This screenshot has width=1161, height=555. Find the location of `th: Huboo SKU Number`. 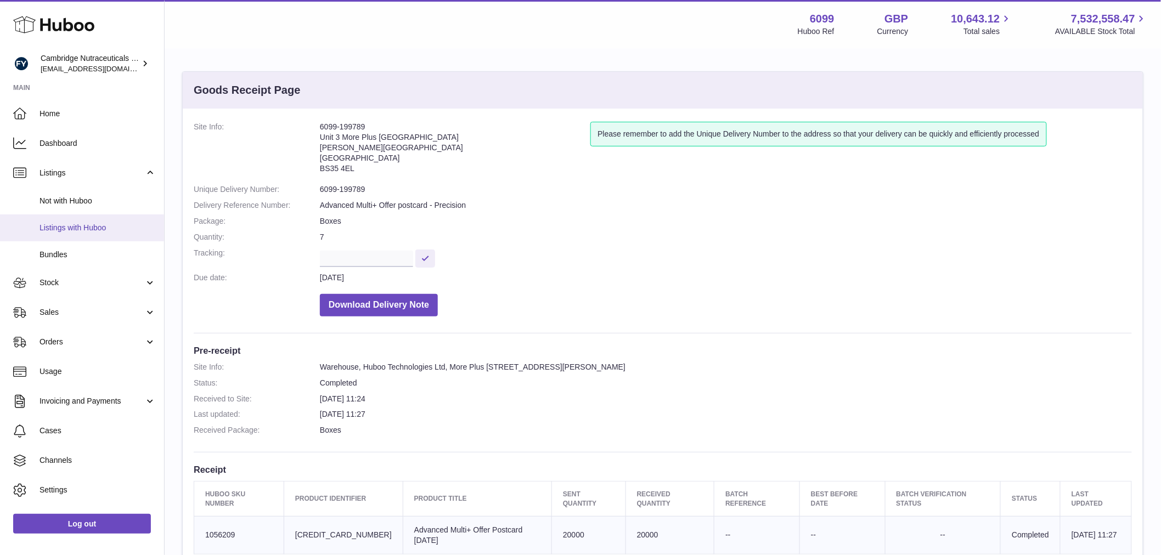

th: Huboo SKU Number is located at coordinates (239, 499).